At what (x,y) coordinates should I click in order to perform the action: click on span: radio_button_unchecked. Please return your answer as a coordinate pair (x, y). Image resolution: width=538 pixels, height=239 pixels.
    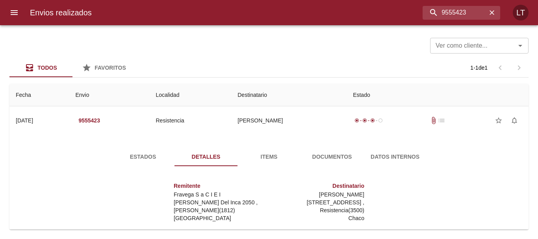
    Looking at the image, I should click on (380, 120).